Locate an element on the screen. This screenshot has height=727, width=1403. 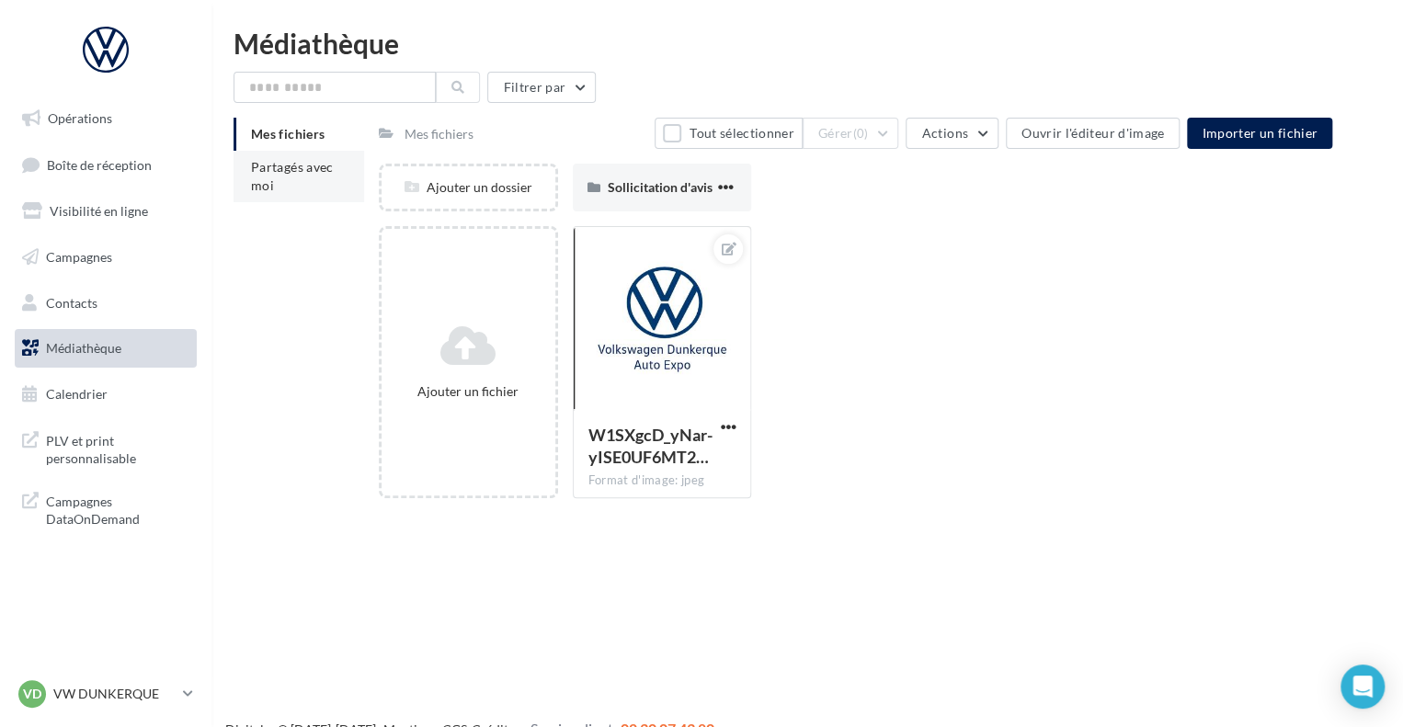
a: Médiathèque is located at coordinates (106, 349).